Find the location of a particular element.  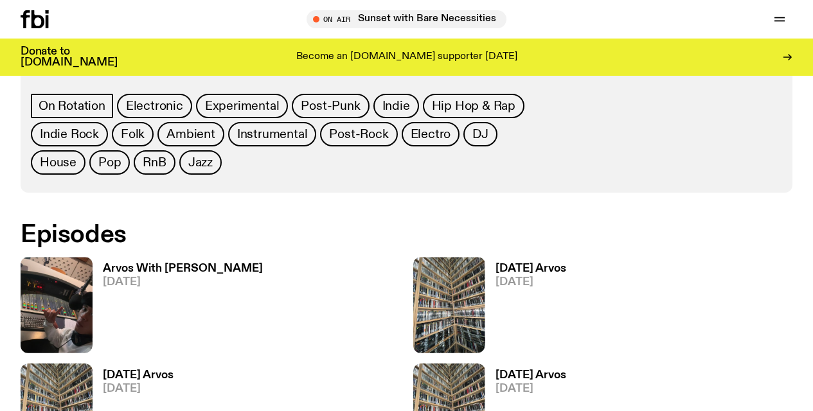

span: Electronic is located at coordinates (154, 106).